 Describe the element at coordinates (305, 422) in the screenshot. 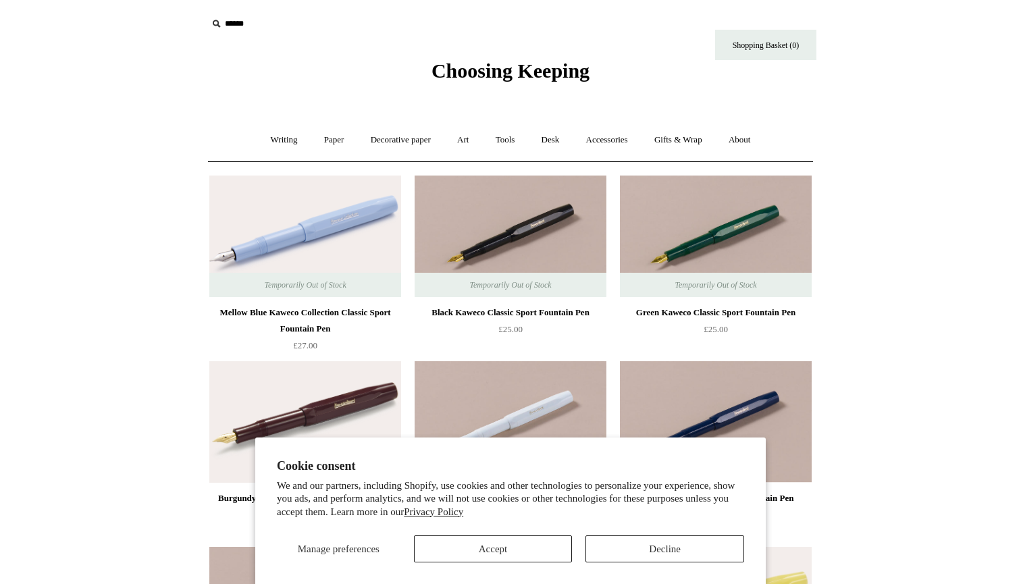

I see `img: Burgundy Kaweco Classic Sport Fountain Pen` at that location.